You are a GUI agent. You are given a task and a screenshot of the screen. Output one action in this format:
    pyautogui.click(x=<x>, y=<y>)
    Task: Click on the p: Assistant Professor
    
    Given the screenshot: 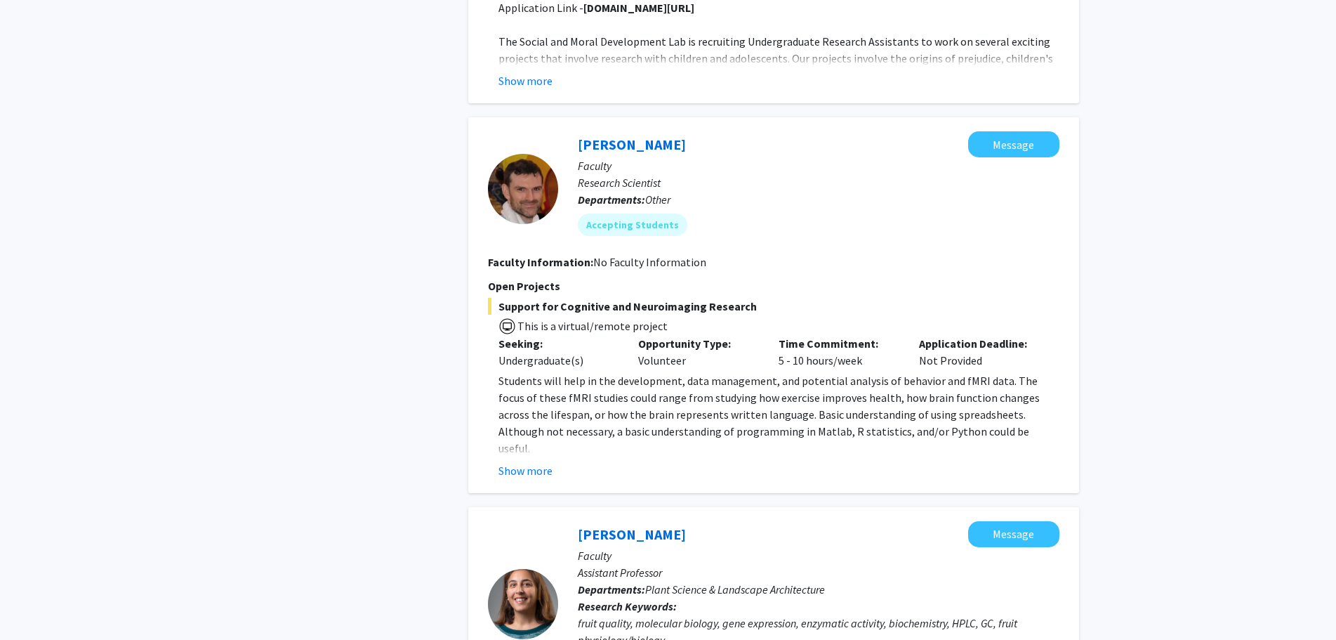 What is the action you would take?
    pyautogui.click(x=819, y=572)
    